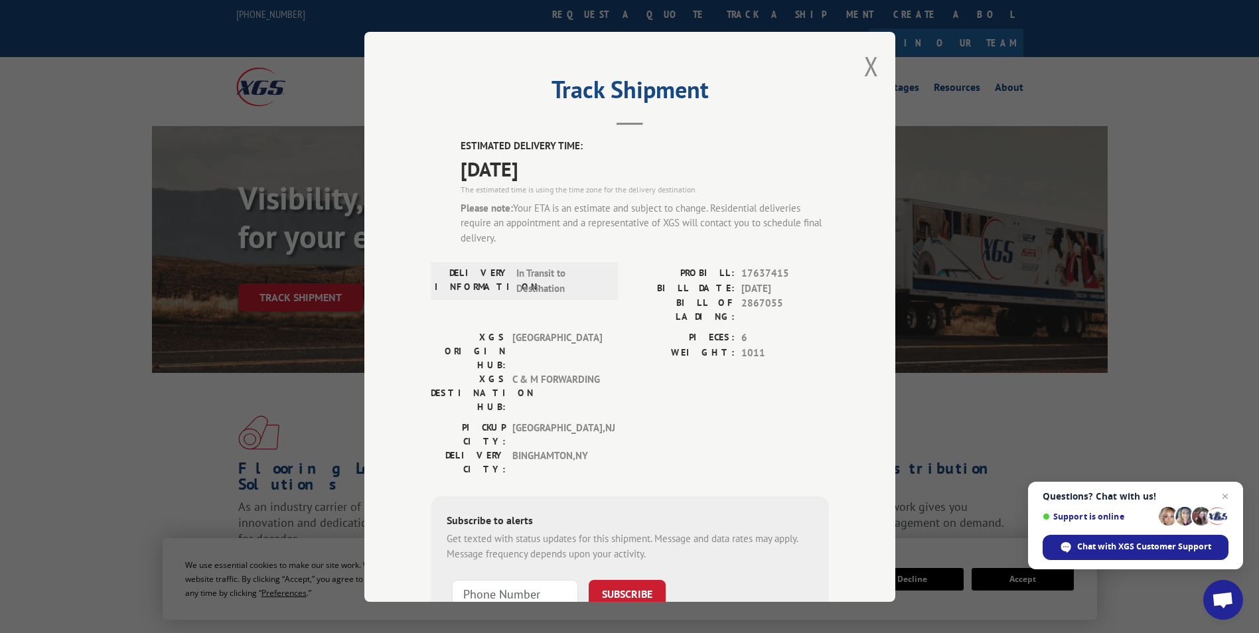 This screenshot has width=1259, height=633. I want to click on span: C & M FORWARDING, so click(557, 393).